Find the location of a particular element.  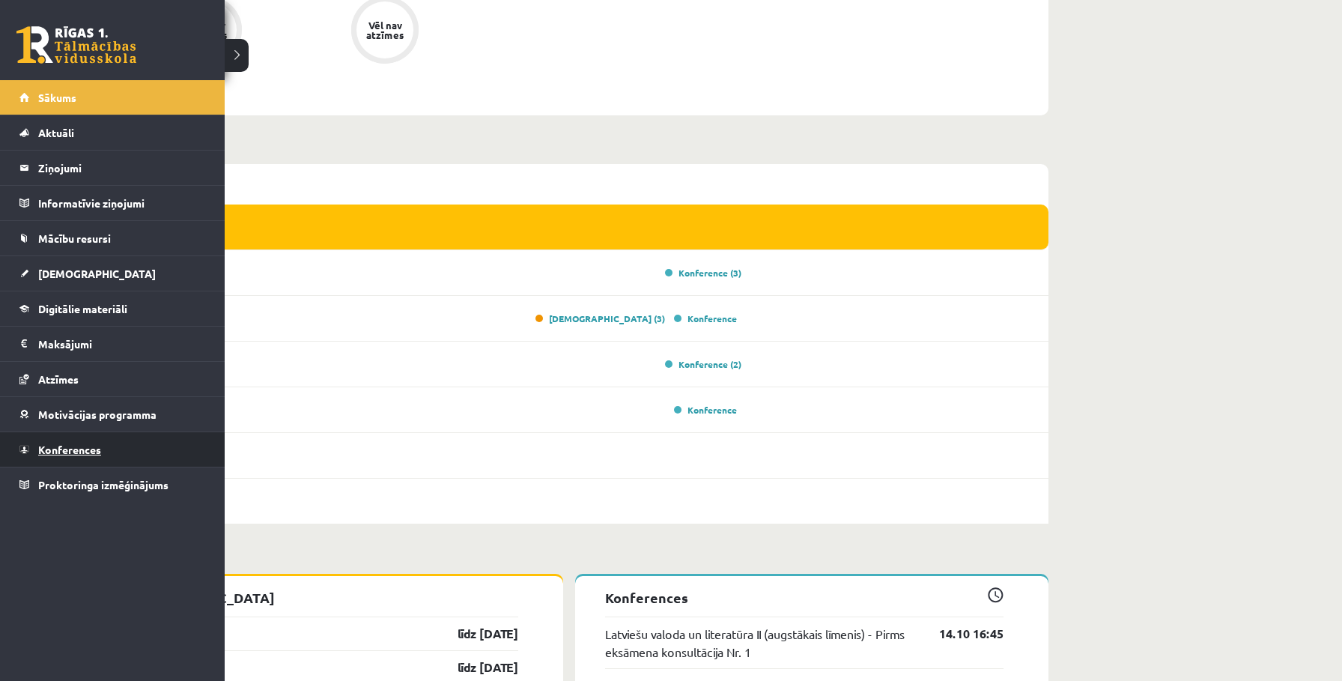

a: Konference (3) is located at coordinates (703, 273).